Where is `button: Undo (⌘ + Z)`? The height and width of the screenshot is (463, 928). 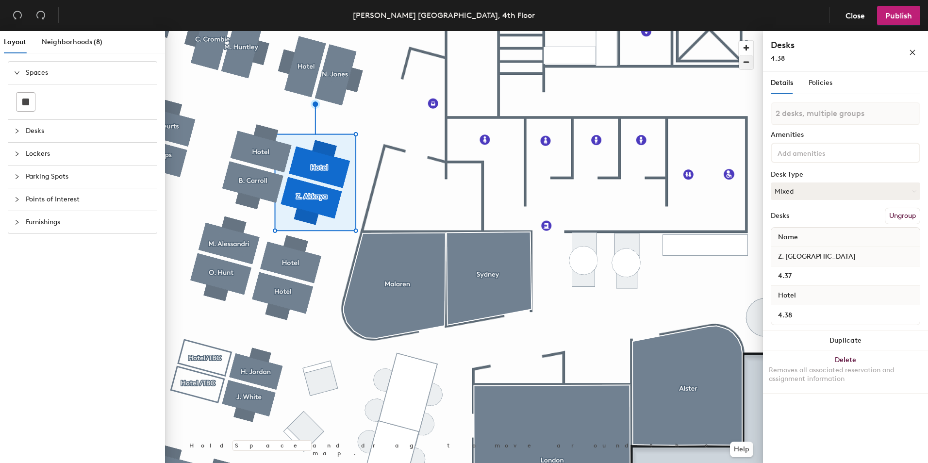
button: Undo (⌘ + Z) is located at coordinates (17, 16).